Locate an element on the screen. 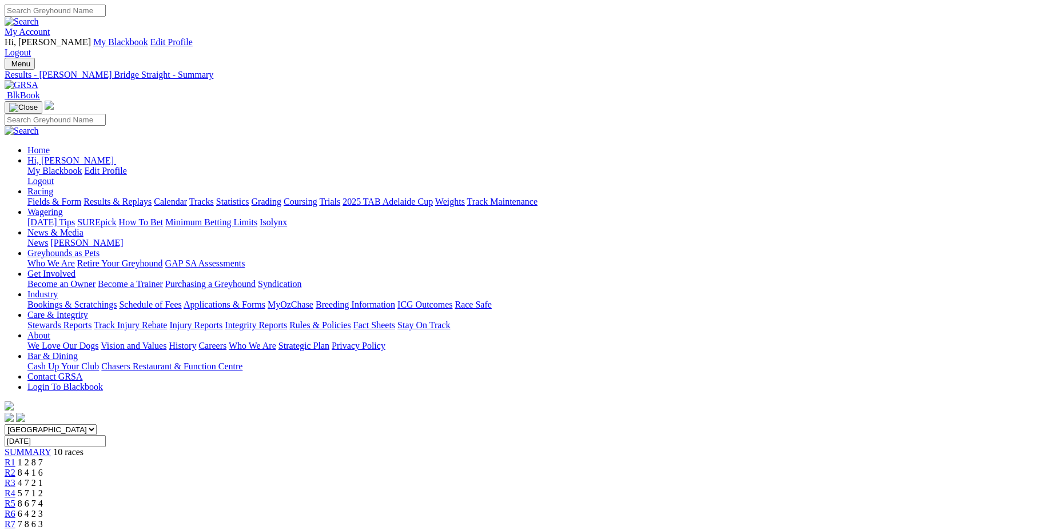 This screenshot has width=1059, height=530. a: R1 is located at coordinates (10, 462).